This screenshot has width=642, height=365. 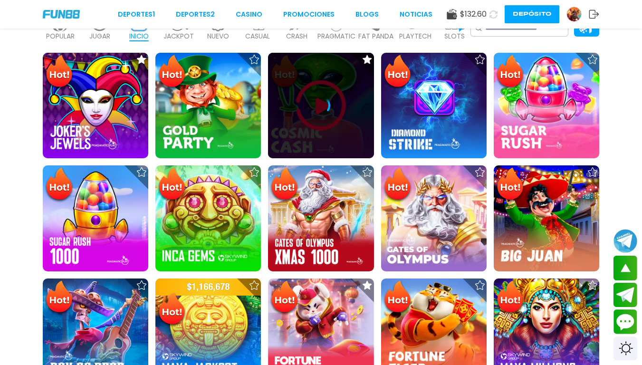 What do you see at coordinates (95, 105) in the screenshot?
I see `img: Joker's Jewels` at bounding box center [95, 105].